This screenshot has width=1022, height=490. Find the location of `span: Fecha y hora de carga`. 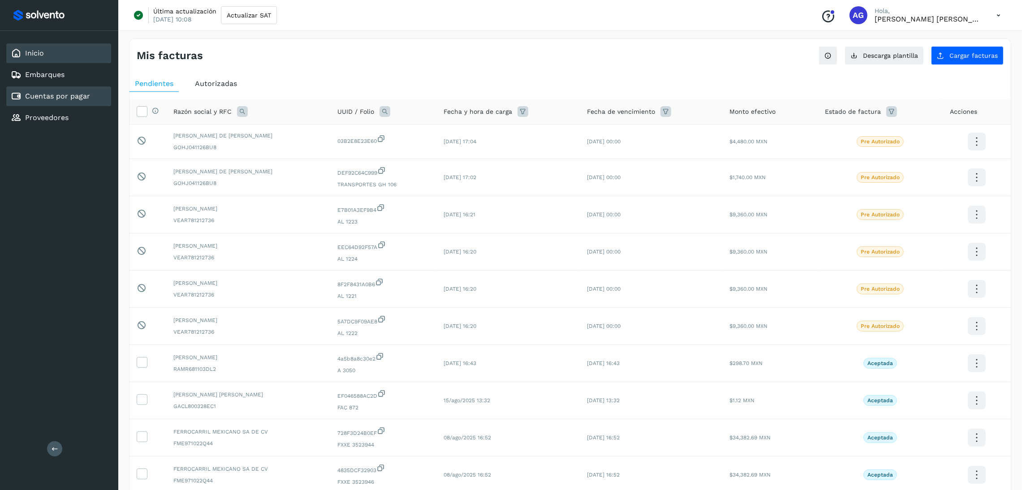

span: Fecha y hora de carga is located at coordinates (478, 112).